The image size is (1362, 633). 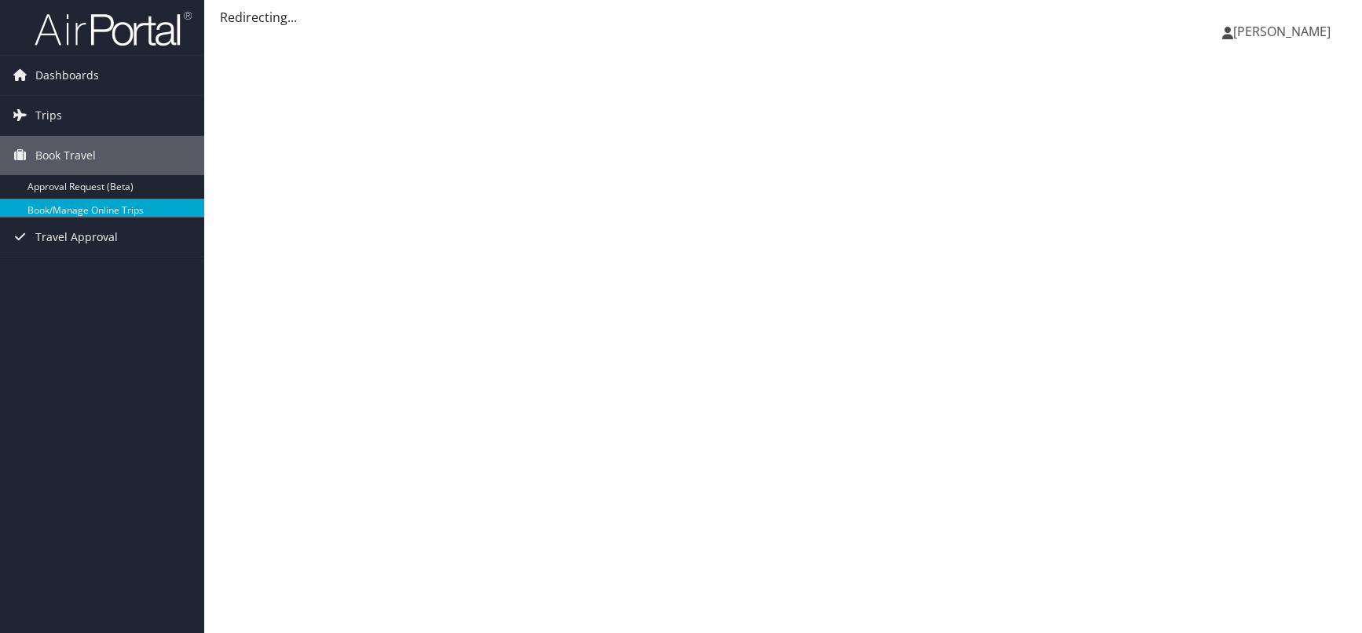 I want to click on div: Redirecting..., so click(x=783, y=17).